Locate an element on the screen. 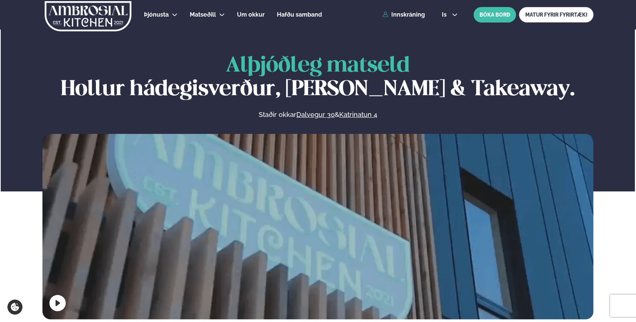  a: Um okkur is located at coordinates (251, 15).